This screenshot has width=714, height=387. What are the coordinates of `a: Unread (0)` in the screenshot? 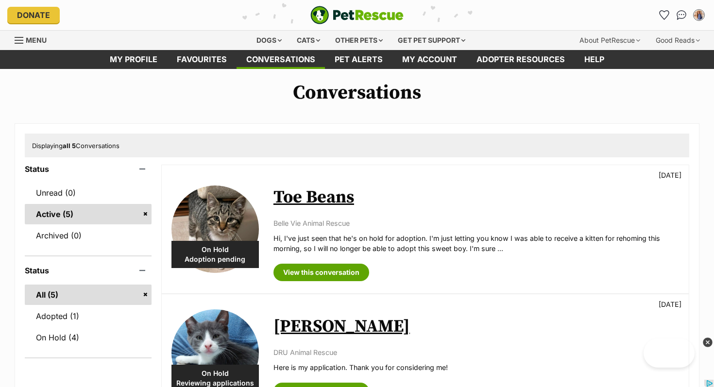 It's located at (88, 193).